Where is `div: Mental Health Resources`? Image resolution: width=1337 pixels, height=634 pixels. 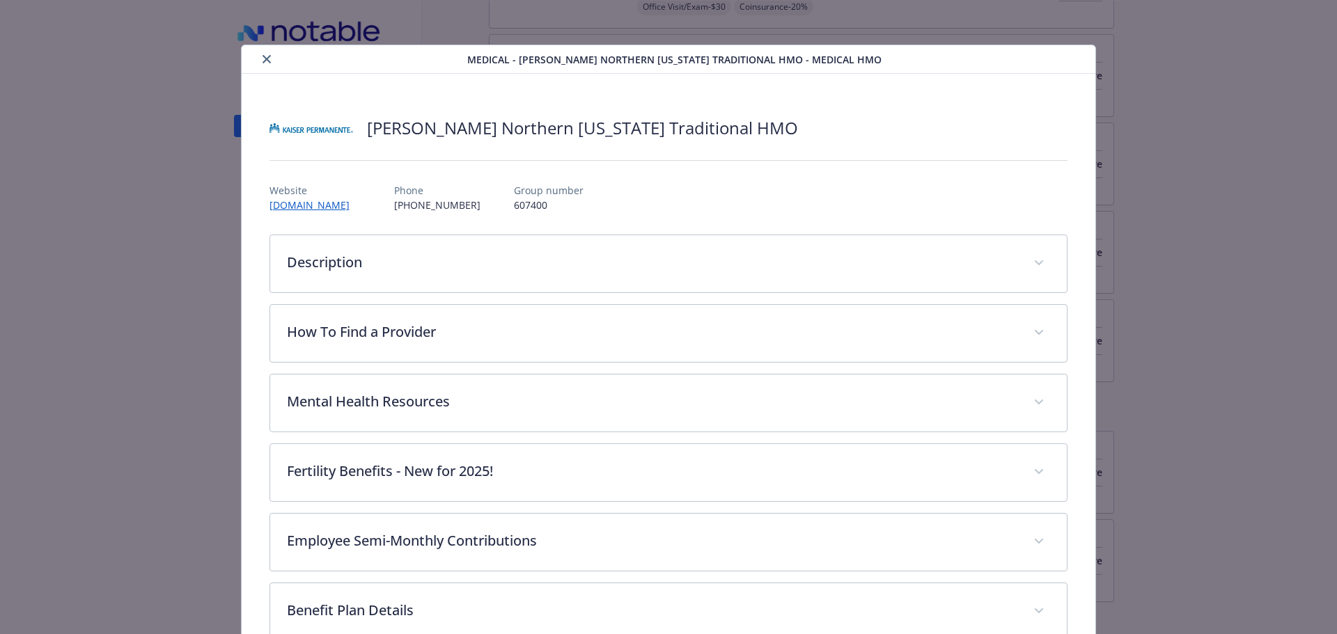
div: Mental Health Resources is located at coordinates (669, 403).